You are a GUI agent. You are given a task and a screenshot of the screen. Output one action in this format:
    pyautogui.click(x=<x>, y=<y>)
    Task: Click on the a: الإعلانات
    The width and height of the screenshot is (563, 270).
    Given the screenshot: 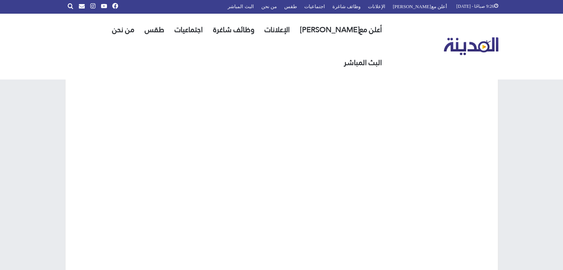 What is the action you would take?
    pyautogui.click(x=277, y=30)
    